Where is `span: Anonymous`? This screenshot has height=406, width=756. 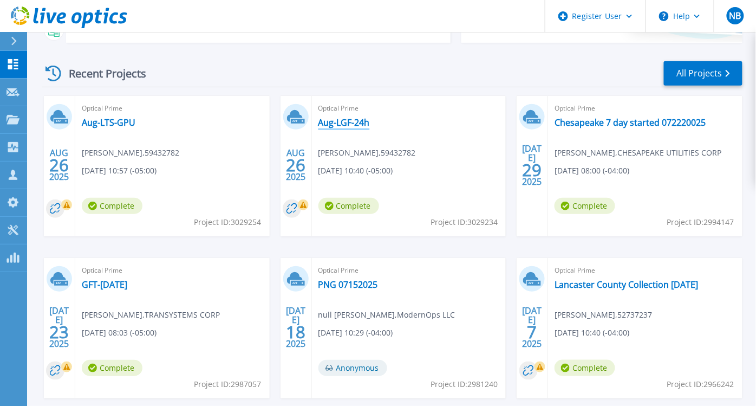
span: Anonymous is located at coordinates (353, 368).